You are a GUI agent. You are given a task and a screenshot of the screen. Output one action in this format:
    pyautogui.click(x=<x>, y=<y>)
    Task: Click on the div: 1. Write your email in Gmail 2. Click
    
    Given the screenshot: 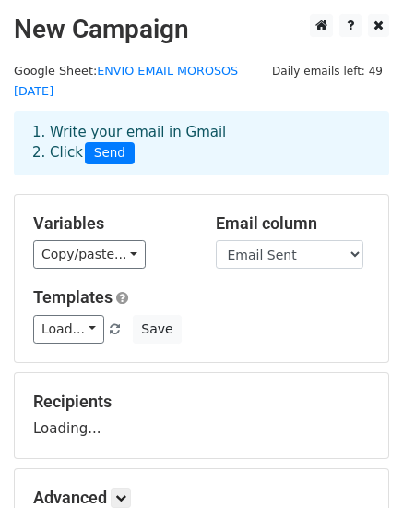 What is the action you would take?
    pyautogui.click(x=201, y=143)
    